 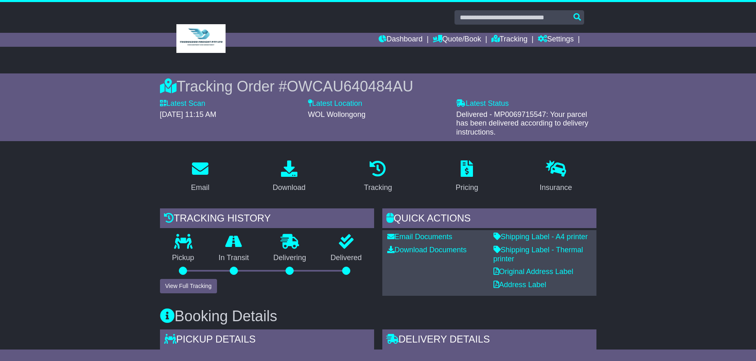 What do you see at coordinates (289, 188) in the screenshot?
I see `div: Download` at bounding box center [289, 188].